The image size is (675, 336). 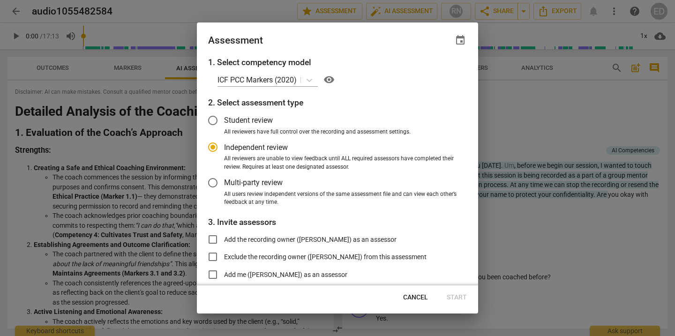 What do you see at coordinates (337, 158) in the screenshot?
I see `div: Assessment type` at bounding box center [337, 158].